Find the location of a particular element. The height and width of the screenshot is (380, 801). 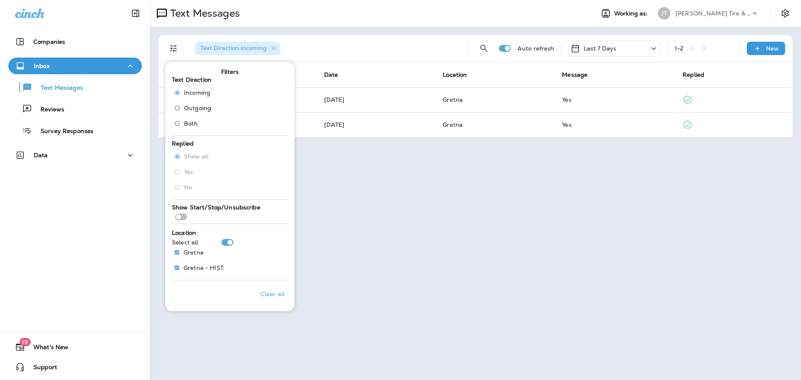

span: Support is located at coordinates (41, 369).